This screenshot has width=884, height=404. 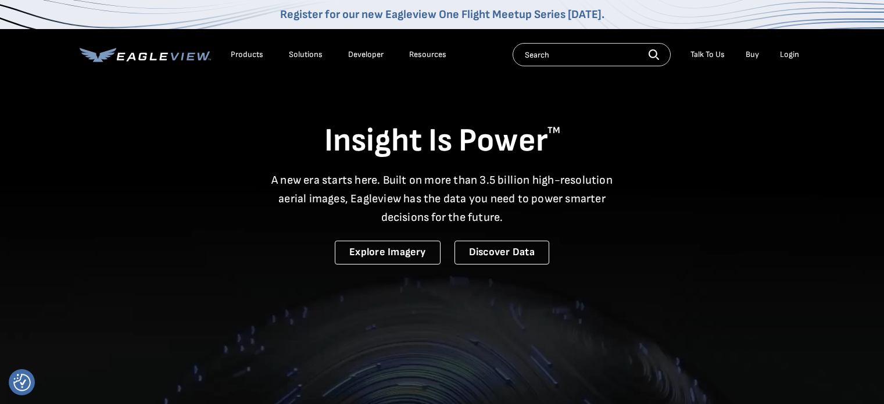 I want to click on h1: Insight Is Power, so click(x=442, y=141).